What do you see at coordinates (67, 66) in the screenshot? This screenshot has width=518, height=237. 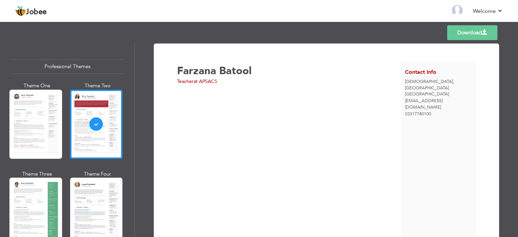 I see `div: Professional Themes` at bounding box center [67, 66].